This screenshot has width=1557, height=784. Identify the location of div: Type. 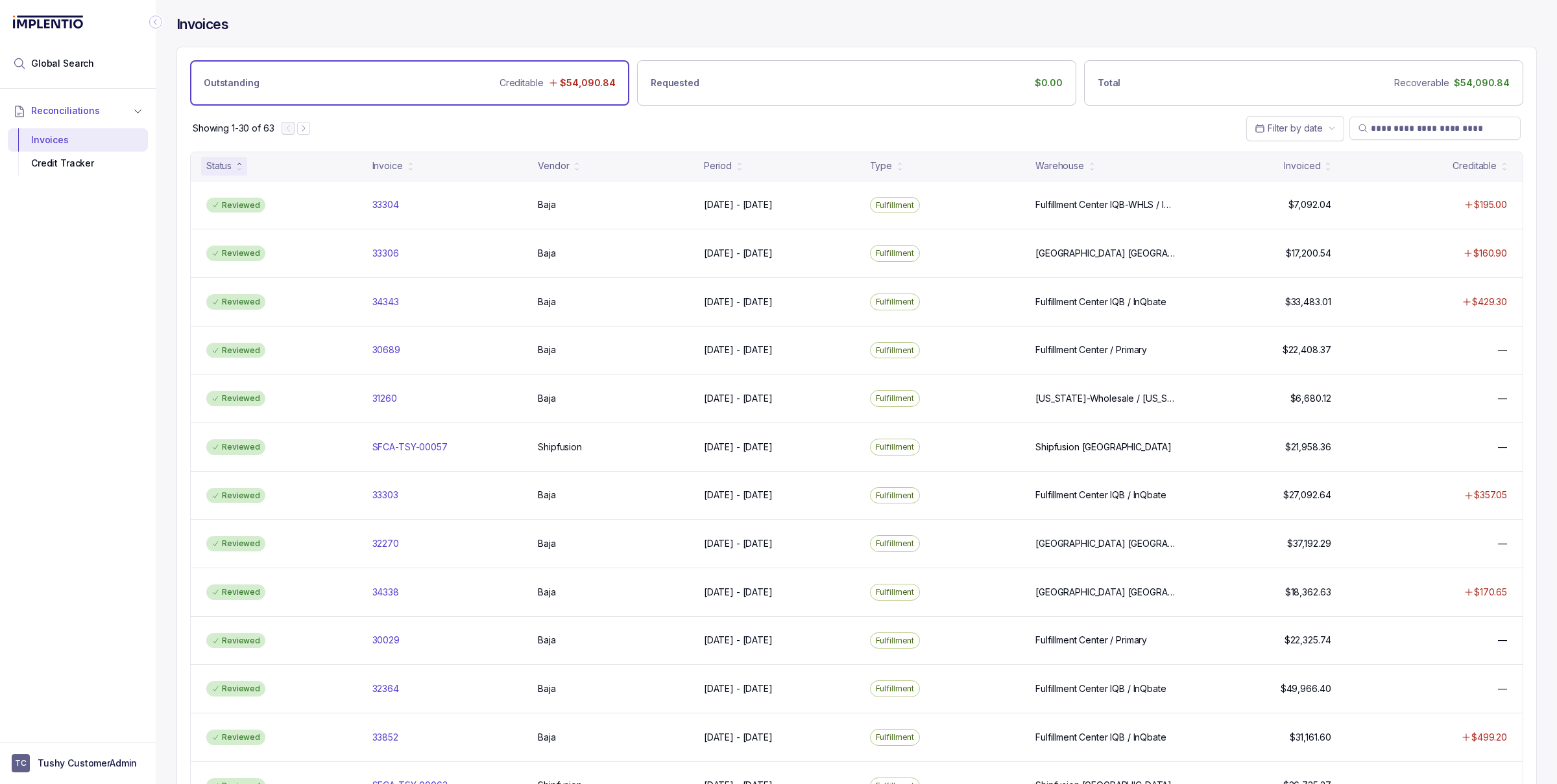
(881, 166).